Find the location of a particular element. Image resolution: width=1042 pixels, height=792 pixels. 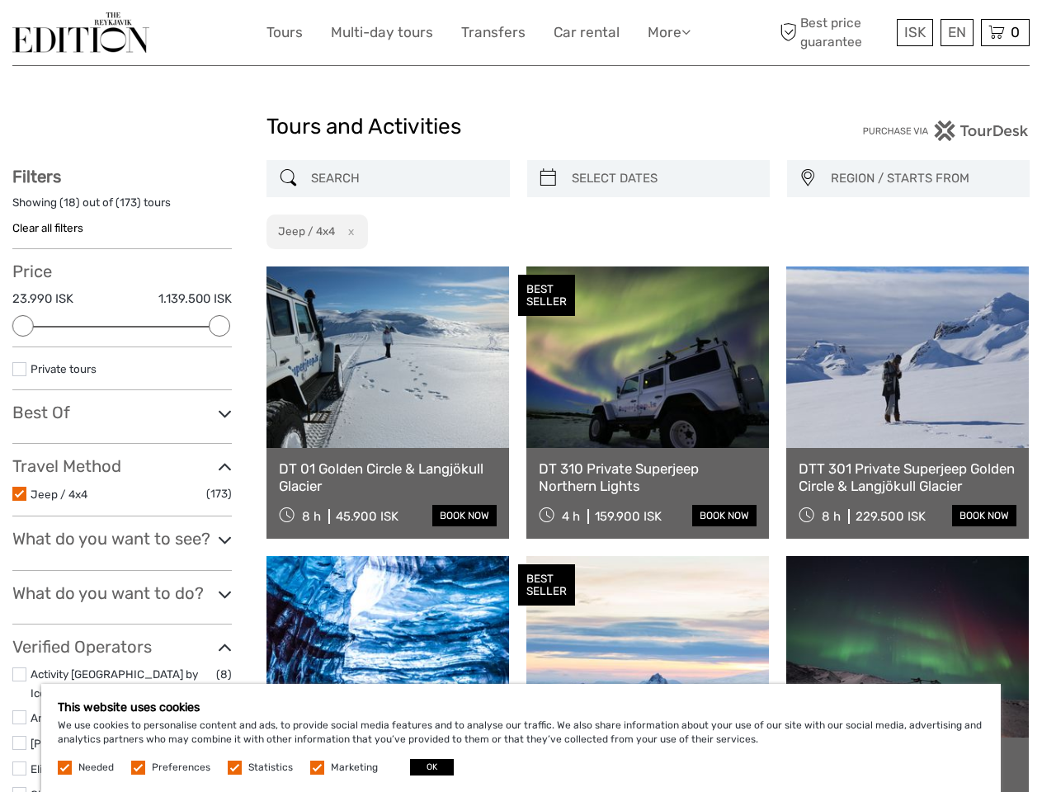

label: 173 is located at coordinates (128, 202).